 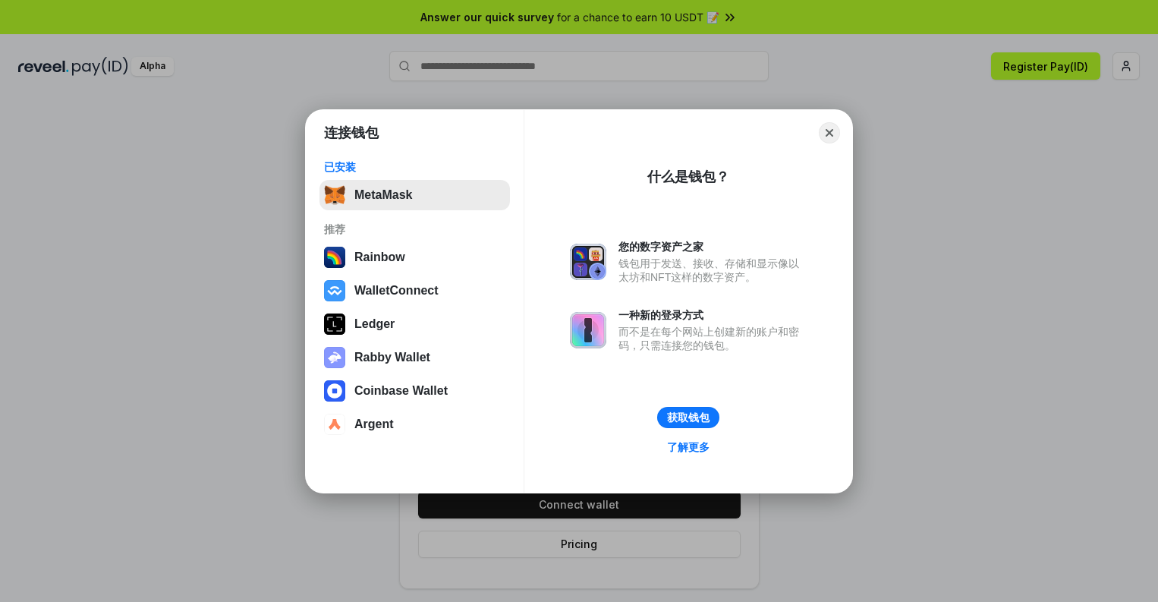 I want to click on div: WalletConnect, so click(x=396, y=291).